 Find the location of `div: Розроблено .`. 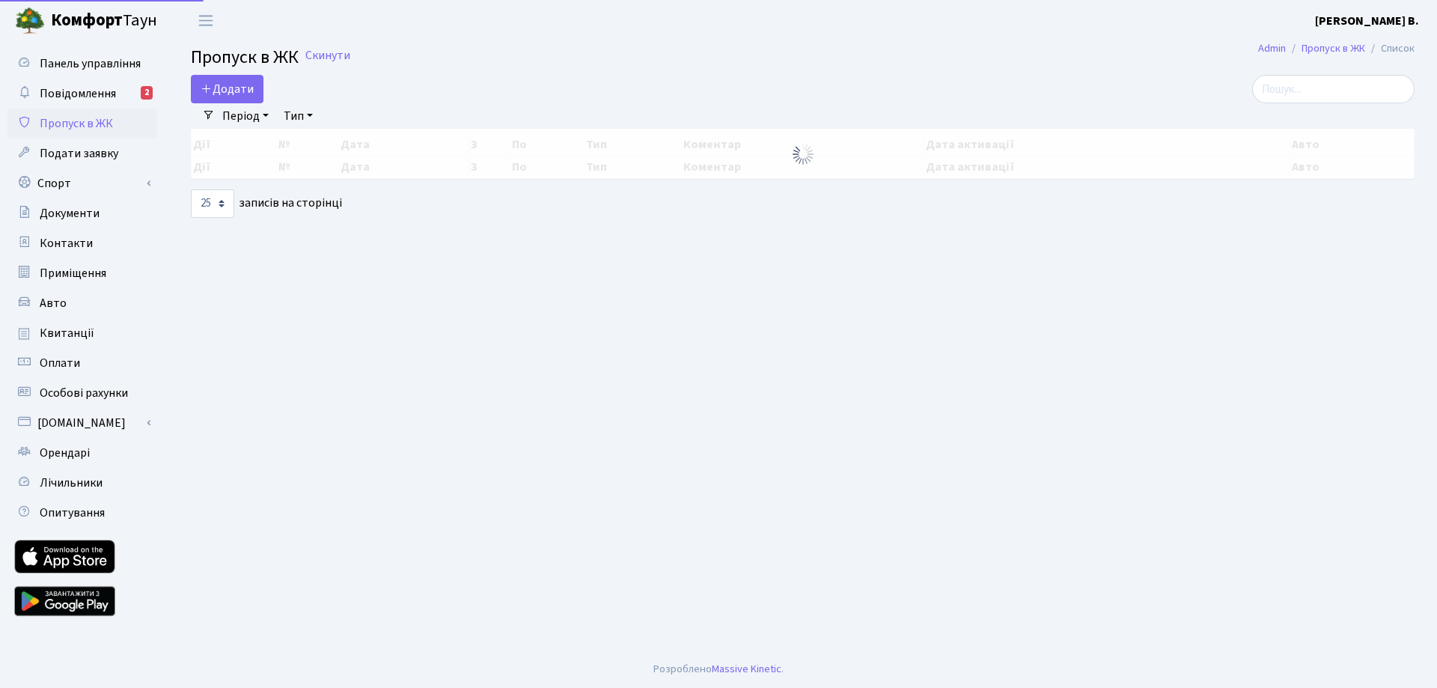

div: Розроблено . is located at coordinates (718, 669).